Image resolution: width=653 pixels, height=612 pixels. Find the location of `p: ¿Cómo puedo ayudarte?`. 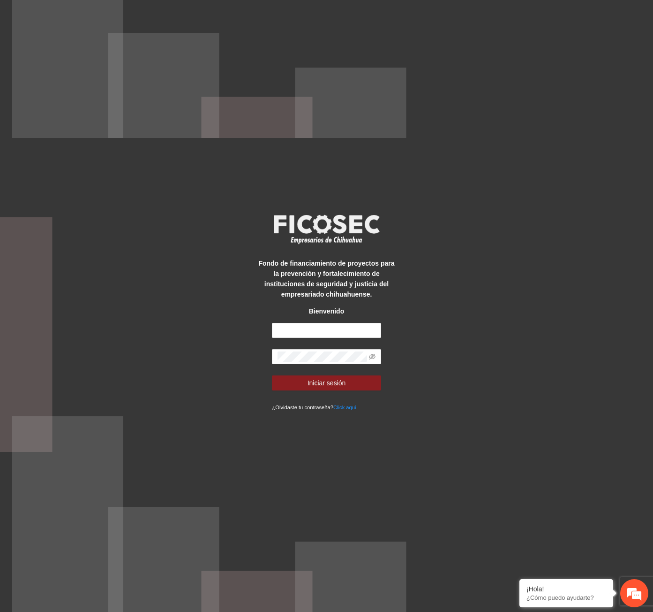

p: ¿Cómo puedo ayudarte? is located at coordinates (567, 597).